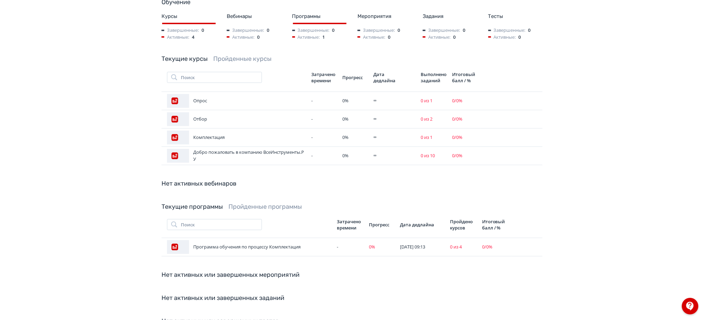 This screenshot has width=704, height=320. What do you see at coordinates (185, 59) in the screenshot?
I see `a: Текущие курсы` at bounding box center [185, 59].